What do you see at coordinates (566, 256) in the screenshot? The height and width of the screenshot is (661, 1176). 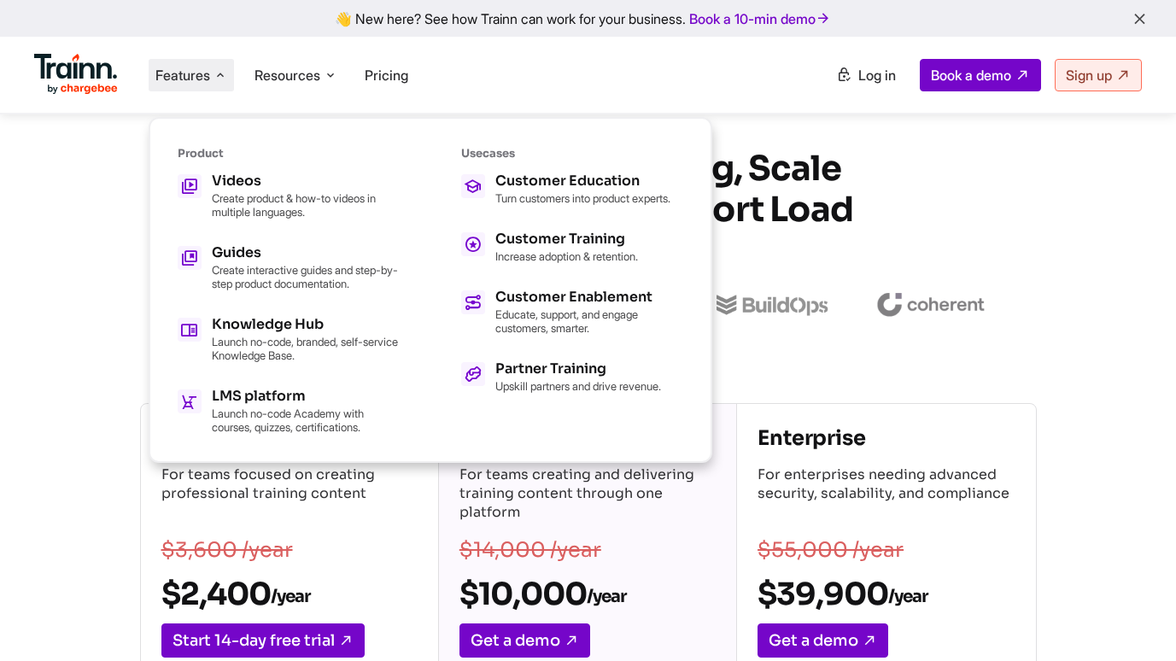 I see `p: Increase adoption & retention.` at bounding box center [566, 256].